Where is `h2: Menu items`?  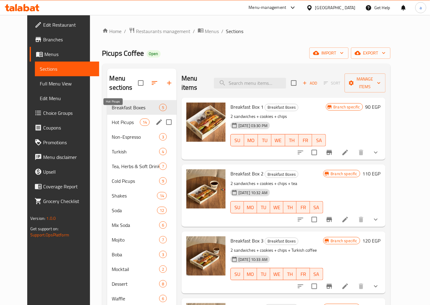
h2: Menu items is located at coordinates (194, 83).